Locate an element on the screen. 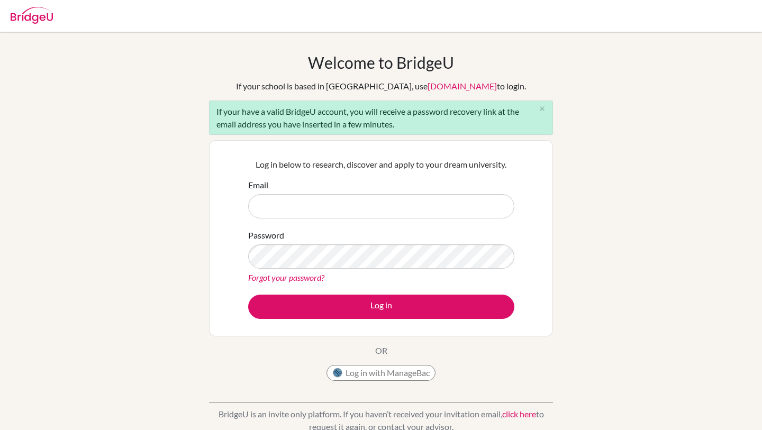 Image resolution: width=762 pixels, height=430 pixels. p: Log in below to research, discover and apply to your dream university. is located at coordinates (381, 165).